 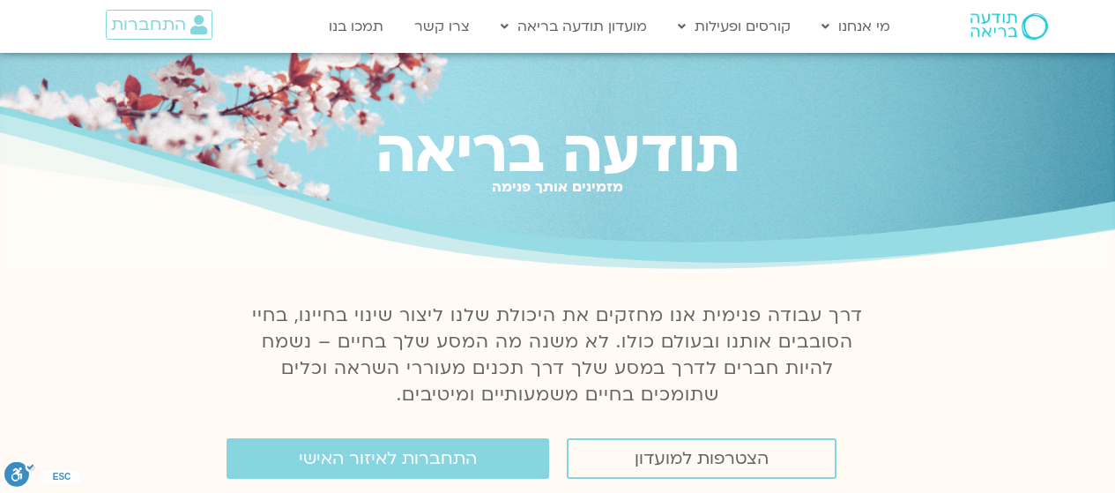 What do you see at coordinates (388, 458) in the screenshot?
I see `a: התחברות לאיזור האישי` at bounding box center [388, 458].